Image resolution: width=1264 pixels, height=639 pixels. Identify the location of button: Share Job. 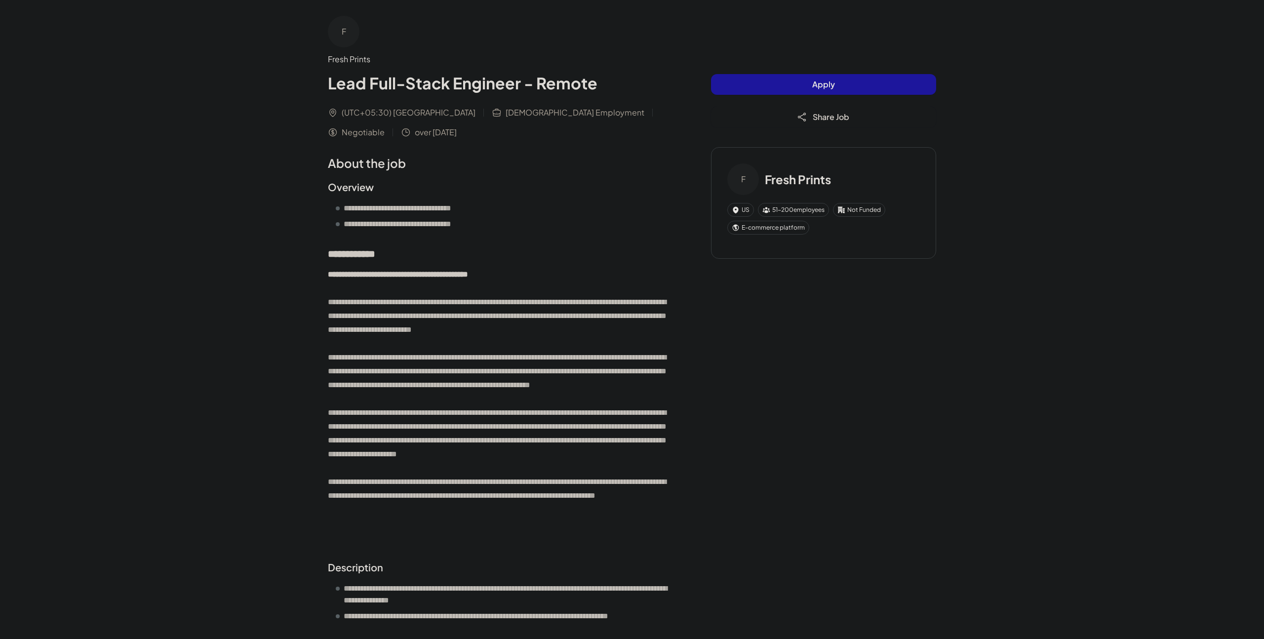
(824, 117).